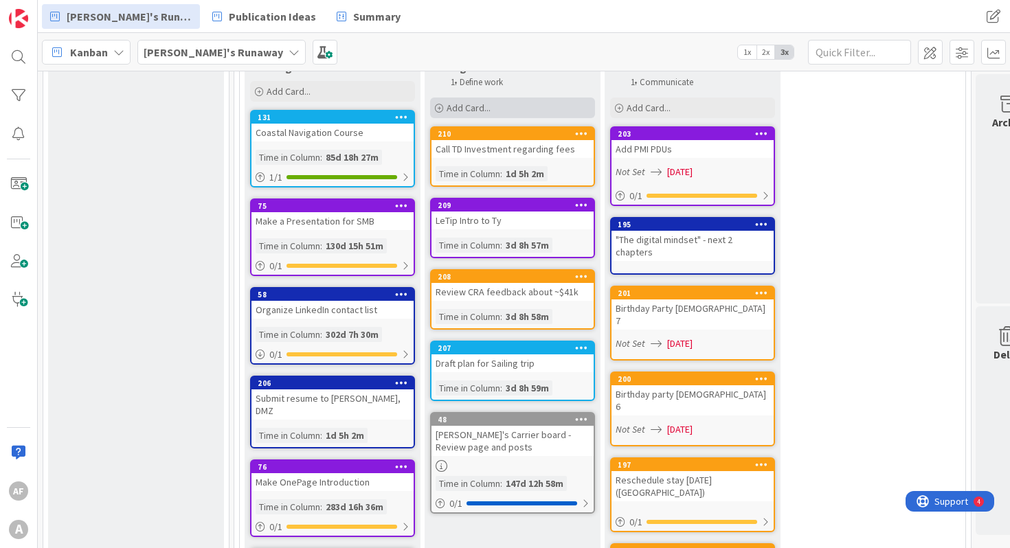  I want to click on div: 48, so click(515, 420).